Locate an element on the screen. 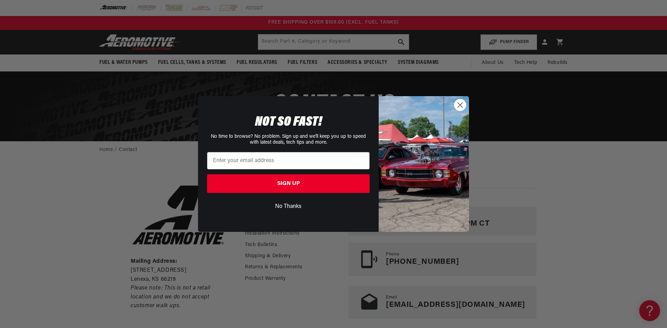 This screenshot has width=667, height=328. span: No time to browse? No problem. Sign up and we'll keep you up to speed with latest deals, tech tip... is located at coordinates (288, 140).